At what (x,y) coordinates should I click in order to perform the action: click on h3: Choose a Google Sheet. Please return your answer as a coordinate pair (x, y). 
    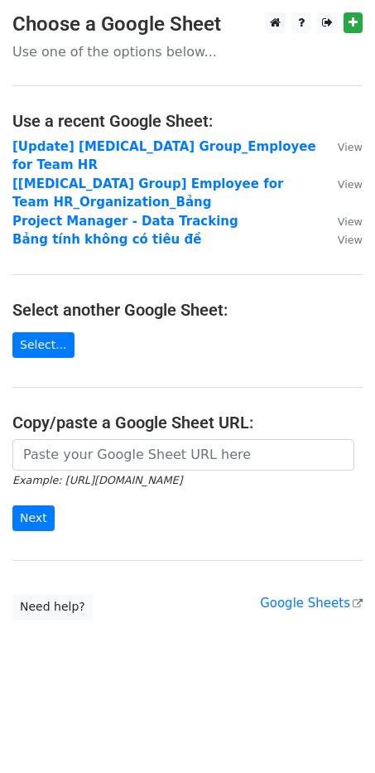
    Looking at the image, I should click on (187, 24).